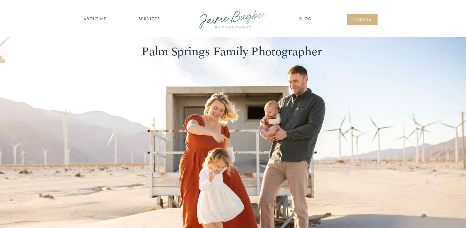 This screenshot has height=228, width=466. Describe the element at coordinates (95, 19) in the screenshot. I see `nav: about ME` at that location.